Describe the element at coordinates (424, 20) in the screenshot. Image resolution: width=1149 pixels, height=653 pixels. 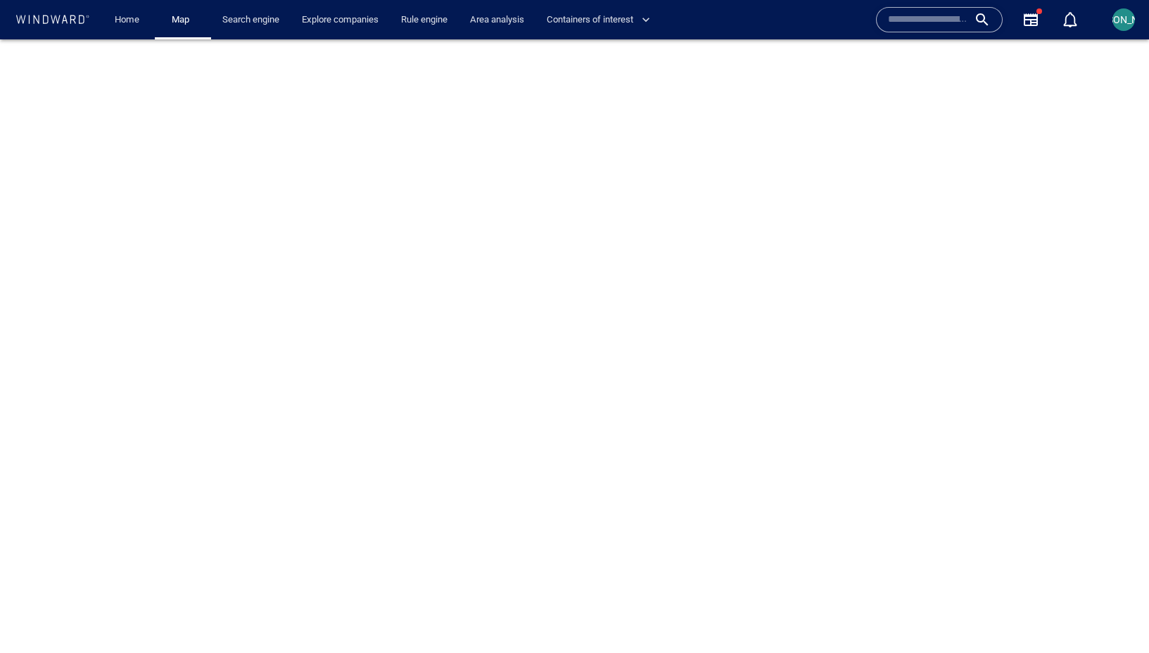
I see `a: Rule engine` at that location.